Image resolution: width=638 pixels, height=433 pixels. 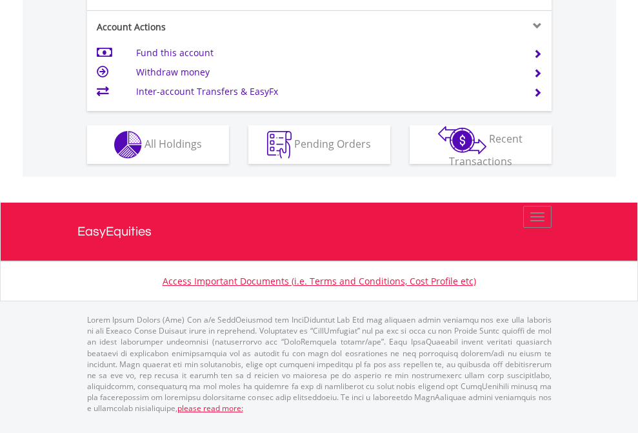 What do you see at coordinates (203, 27) in the screenshot?
I see `div: Account Actions` at bounding box center [203, 27].